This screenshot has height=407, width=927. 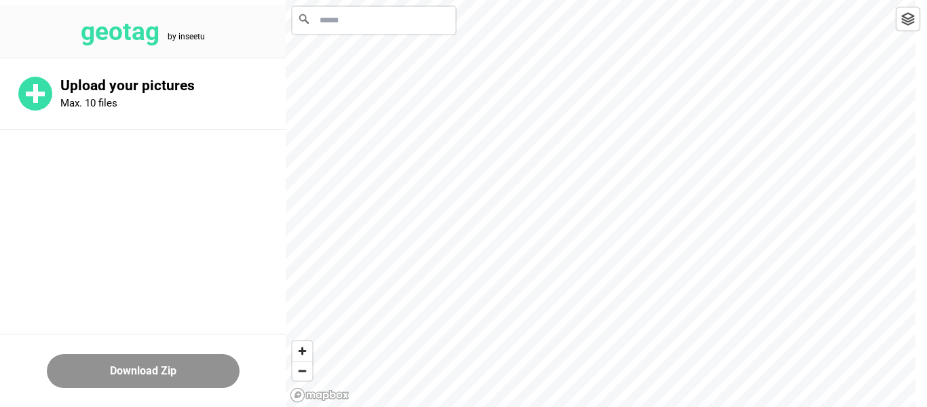 I want to click on p: Max. 10 files, so click(x=89, y=103).